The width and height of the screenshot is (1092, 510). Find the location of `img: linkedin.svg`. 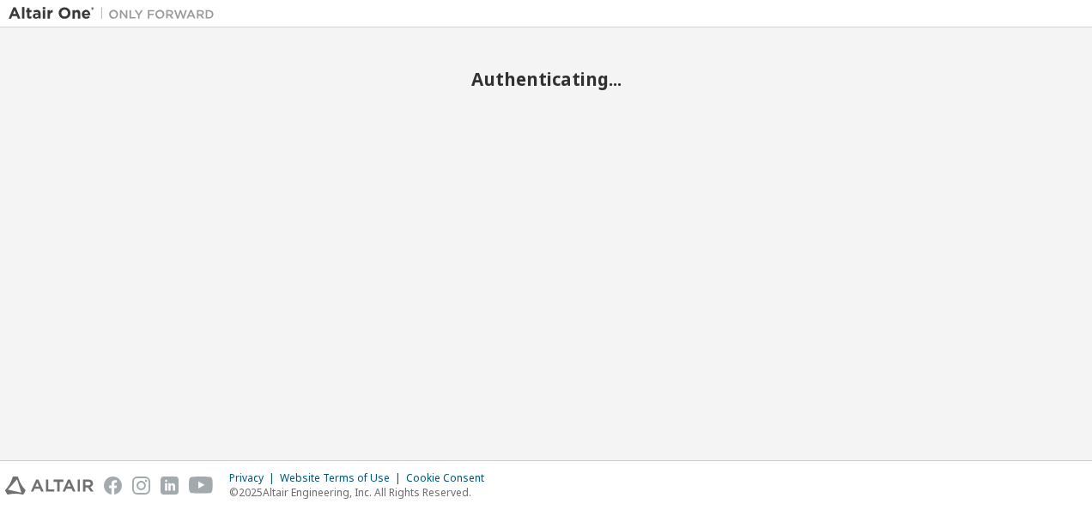

img: linkedin.svg is located at coordinates (169, 485).